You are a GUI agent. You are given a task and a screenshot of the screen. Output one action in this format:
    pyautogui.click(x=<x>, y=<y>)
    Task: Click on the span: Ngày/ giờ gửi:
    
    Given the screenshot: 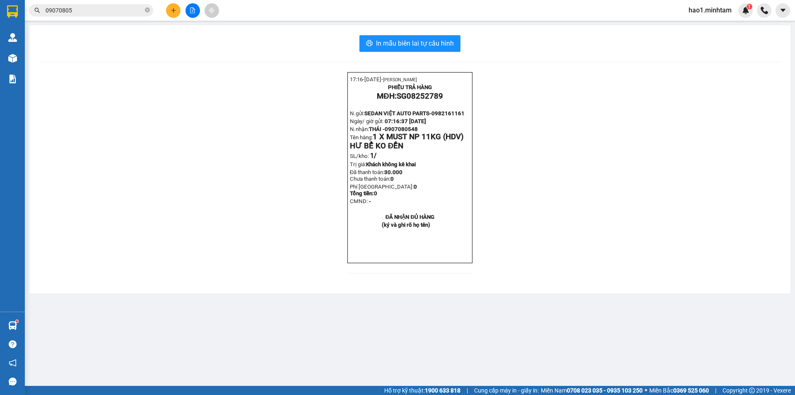 What is the action you would take?
    pyautogui.click(x=366, y=121)
    